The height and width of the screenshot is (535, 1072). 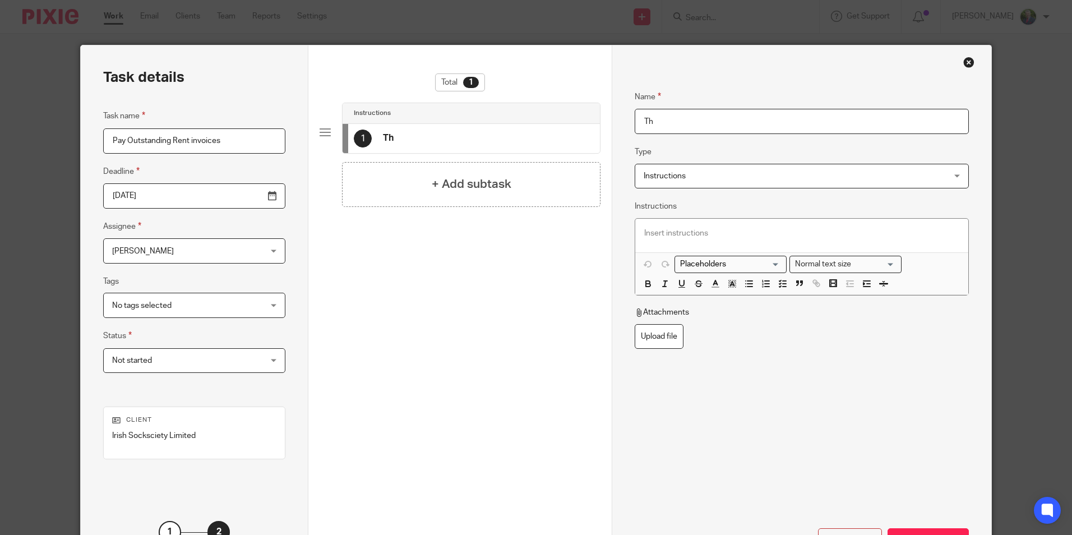 I want to click on p: Irish Socksciety Limited, so click(x=194, y=436).